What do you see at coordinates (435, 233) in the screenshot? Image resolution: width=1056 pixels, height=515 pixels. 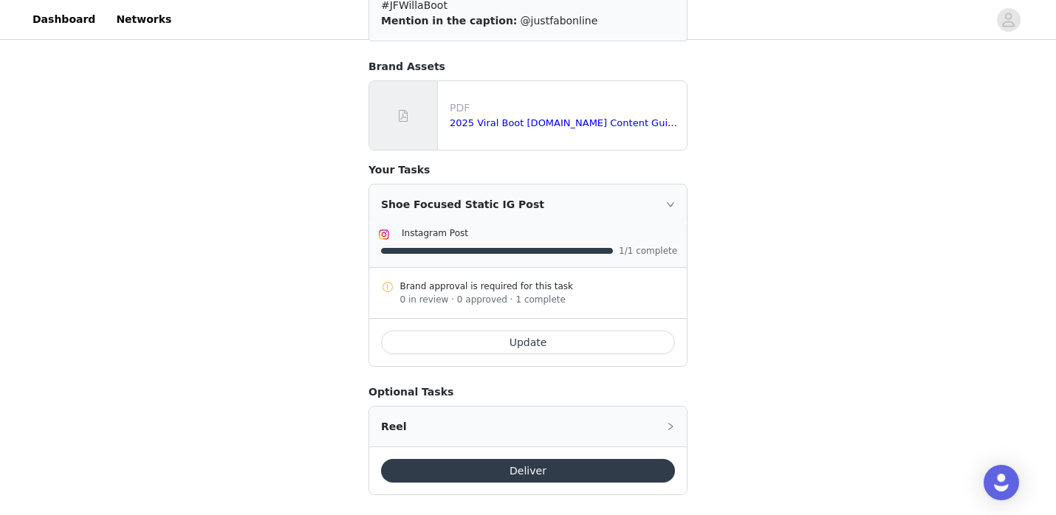 I see `span: Instagram Post` at bounding box center [435, 233].